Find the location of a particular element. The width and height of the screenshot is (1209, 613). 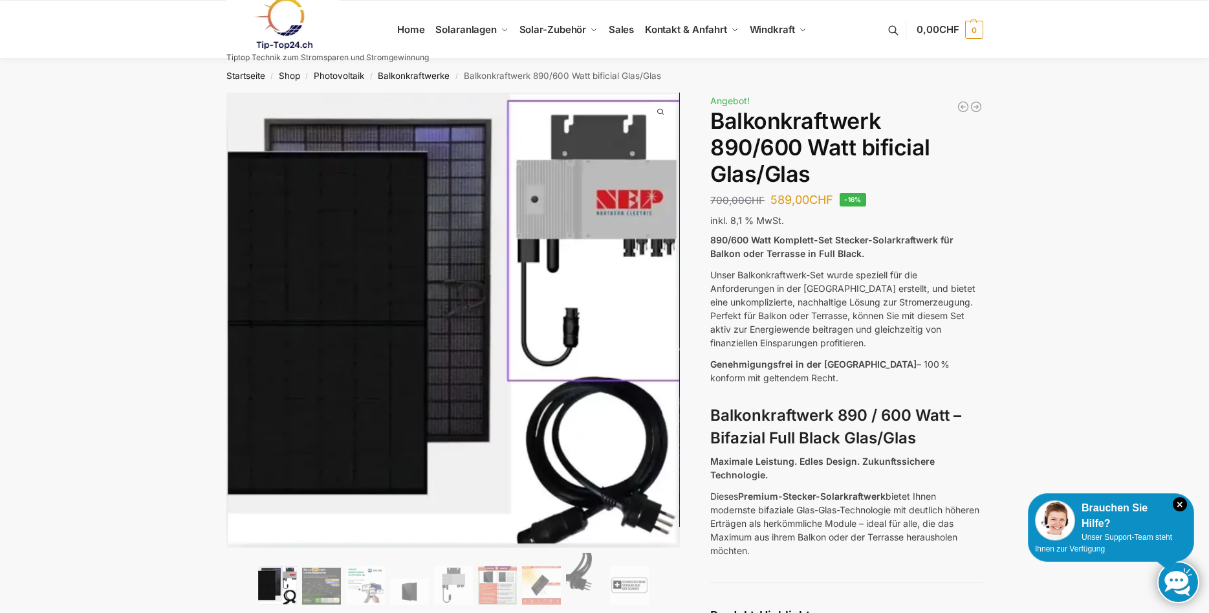

a: Solaranlagen is located at coordinates (472, 30).